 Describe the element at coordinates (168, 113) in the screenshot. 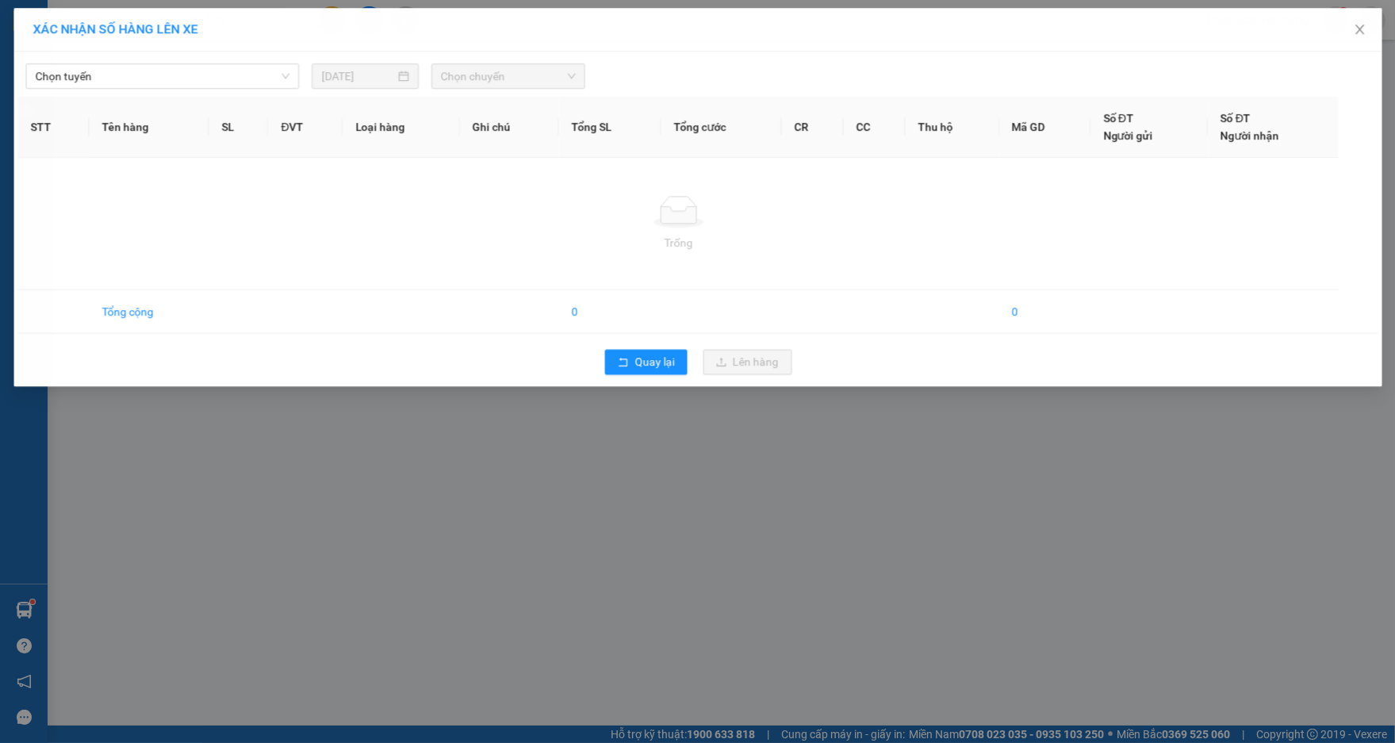

I see `div: 70.000` at that location.